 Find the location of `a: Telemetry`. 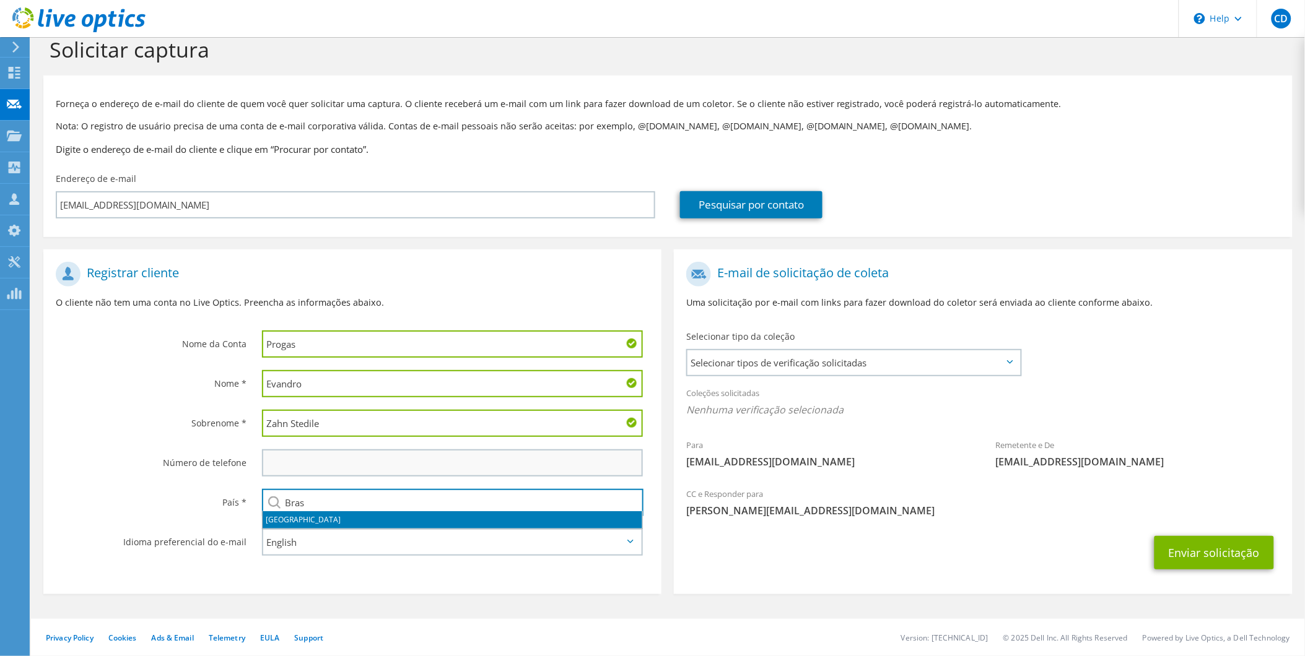

a: Telemetry is located at coordinates (227, 638).